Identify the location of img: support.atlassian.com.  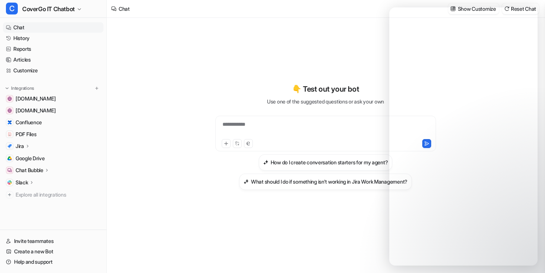
(10, 110).